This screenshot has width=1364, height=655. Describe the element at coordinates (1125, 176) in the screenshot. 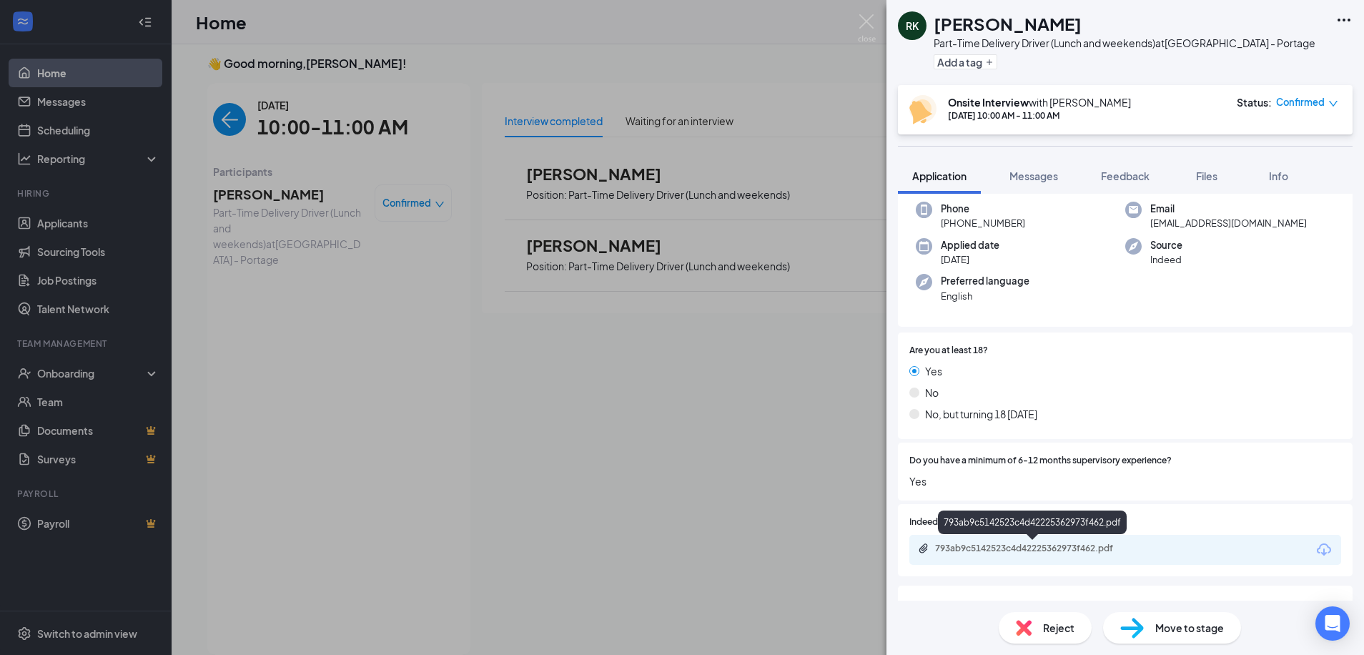

I see `span: Feedback` at that location.